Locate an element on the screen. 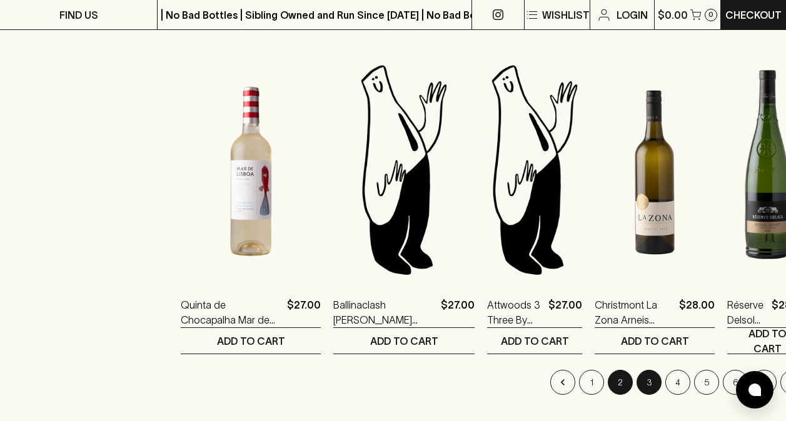 The height and width of the screenshot is (421, 786). button: Go to page 1 is located at coordinates (592, 383).